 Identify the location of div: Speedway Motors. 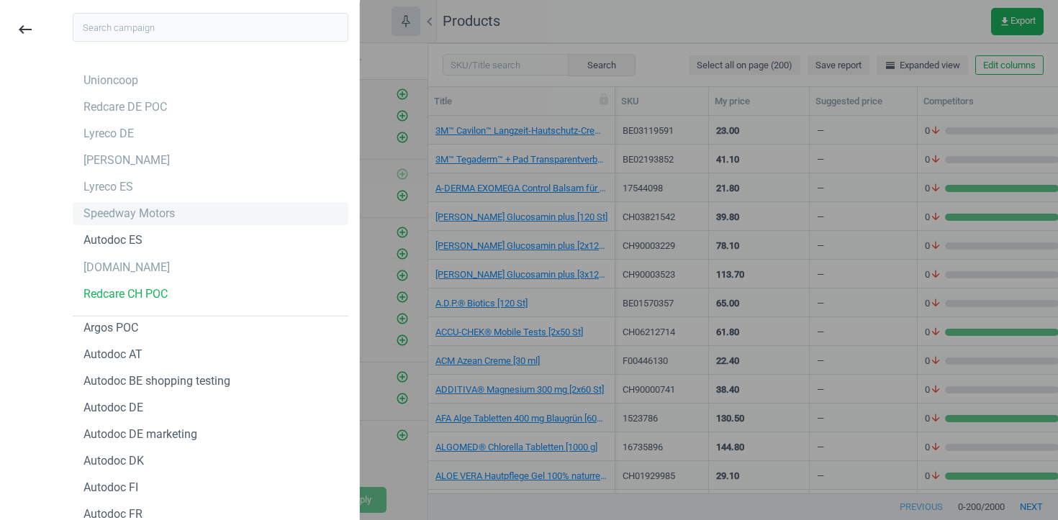
(129, 214).